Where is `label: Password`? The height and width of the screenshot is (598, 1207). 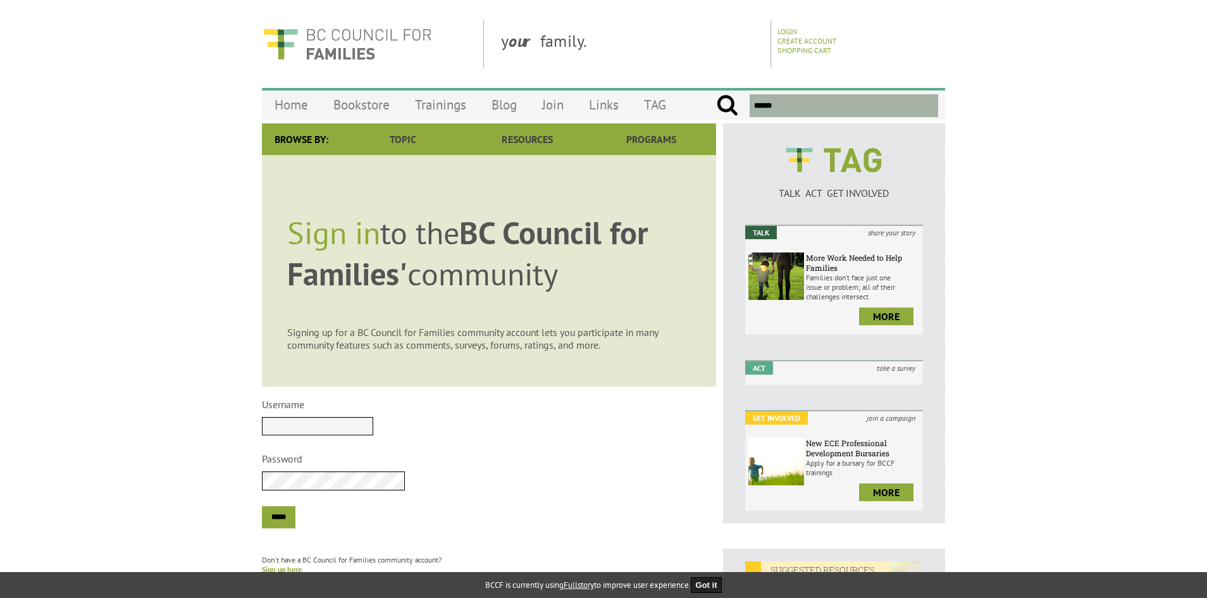 label: Password is located at coordinates (282, 459).